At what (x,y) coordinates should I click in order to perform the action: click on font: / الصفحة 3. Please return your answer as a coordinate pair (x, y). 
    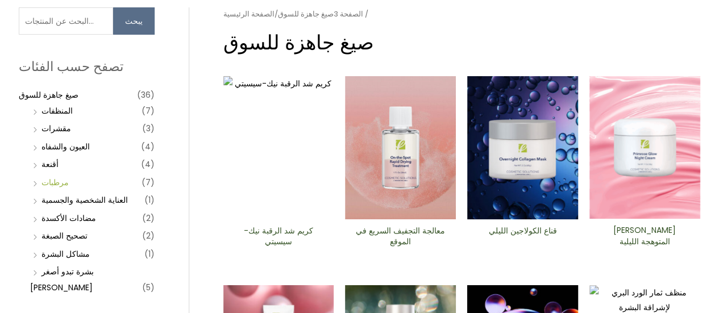
    Looking at the image, I should click on (350, 14).